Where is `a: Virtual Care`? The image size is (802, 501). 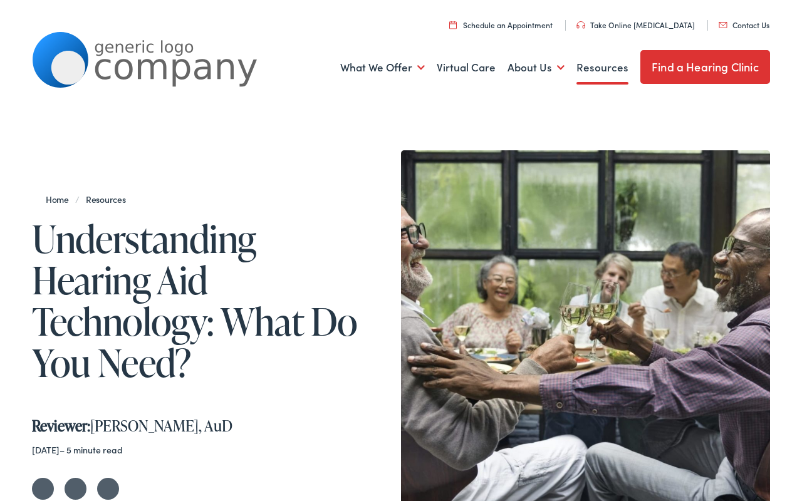 a: Virtual Care is located at coordinates (466, 68).